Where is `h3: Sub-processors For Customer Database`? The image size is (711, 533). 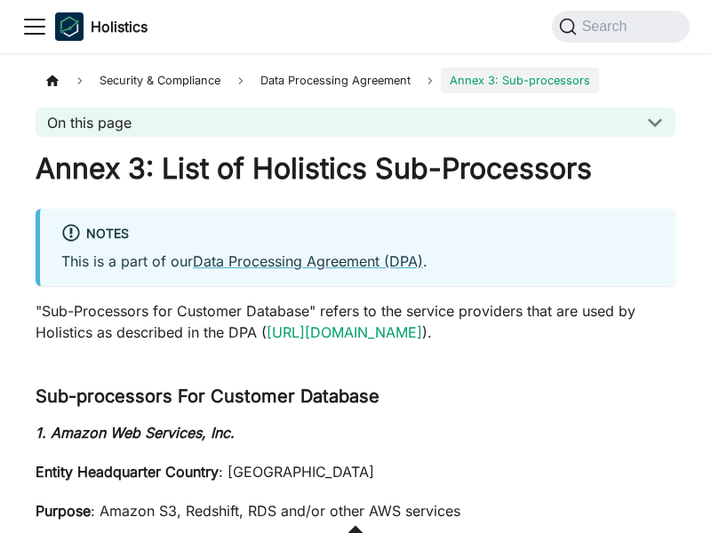
h3: Sub-processors For Customer Database is located at coordinates (356, 397).